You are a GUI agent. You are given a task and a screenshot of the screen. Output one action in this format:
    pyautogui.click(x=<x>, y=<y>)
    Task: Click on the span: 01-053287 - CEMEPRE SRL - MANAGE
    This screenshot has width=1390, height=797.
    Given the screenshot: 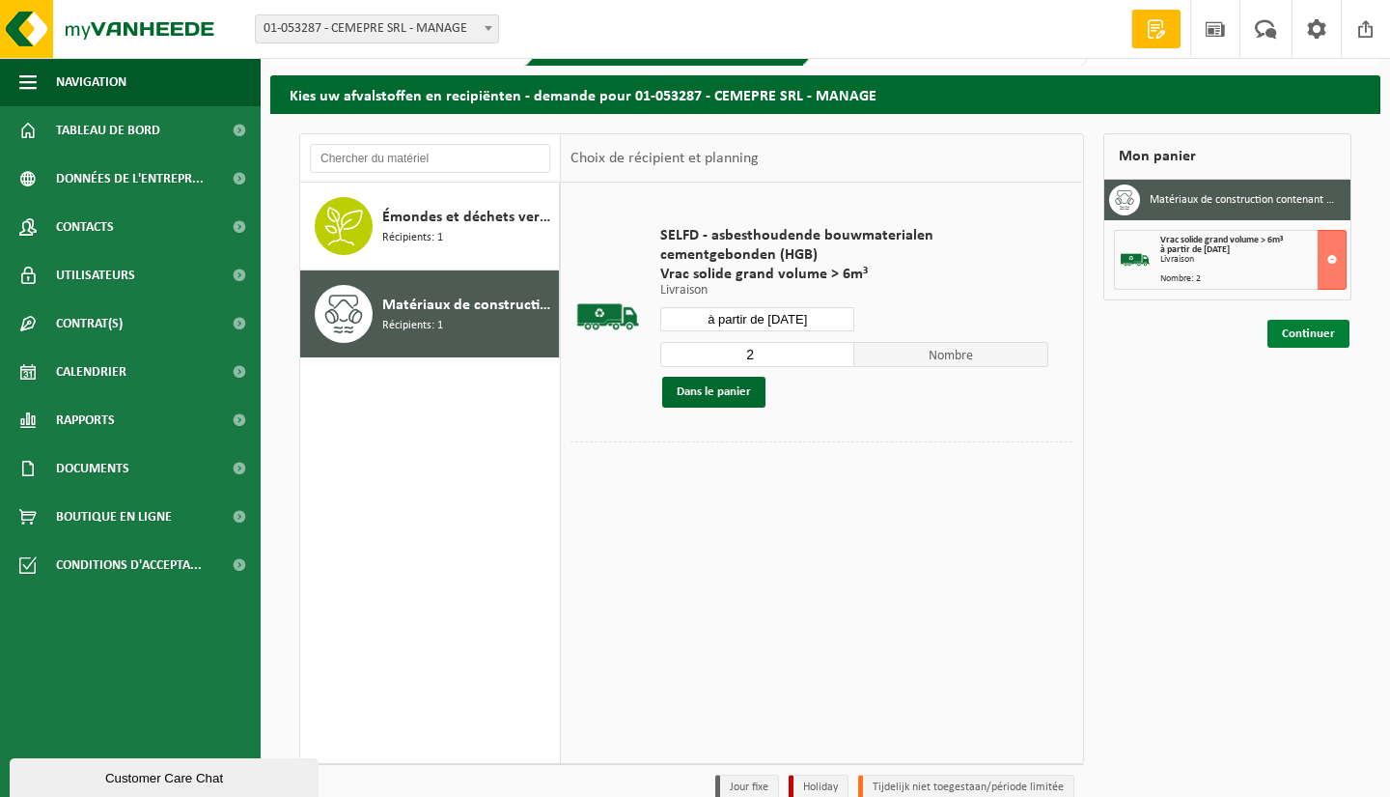 What is the action you would take?
    pyautogui.click(x=377, y=29)
    